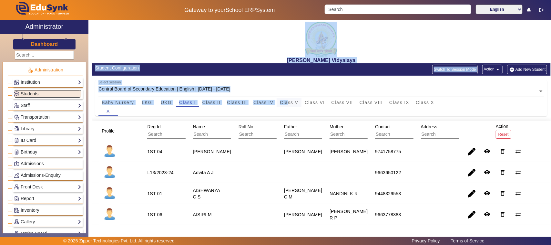 The image size is (551, 245). What do you see at coordinates (383, 127) in the screenshot?
I see `span: Contact` at bounding box center [383, 127].